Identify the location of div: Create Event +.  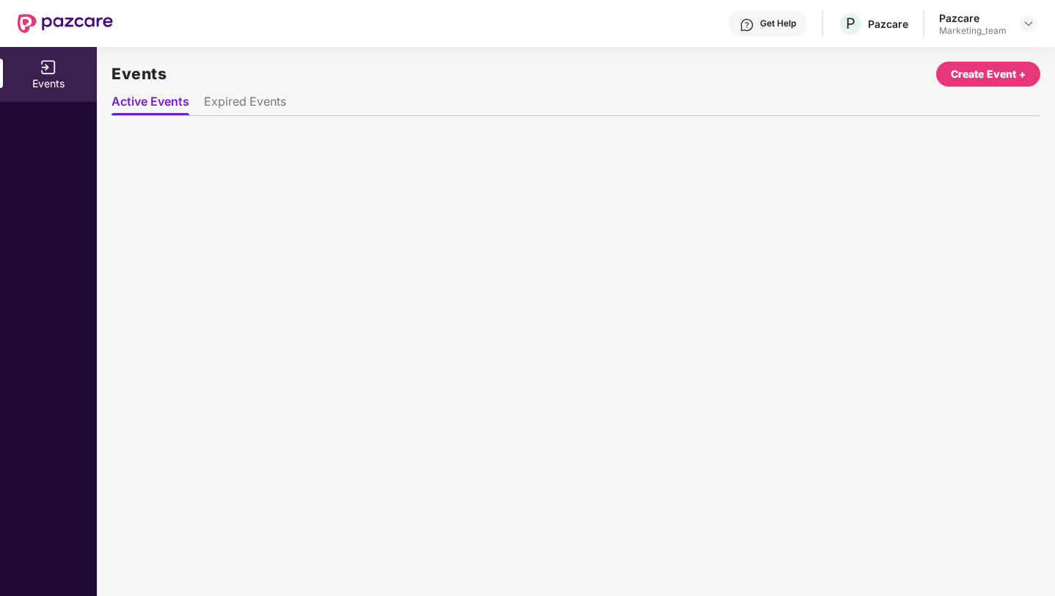
(989, 74).